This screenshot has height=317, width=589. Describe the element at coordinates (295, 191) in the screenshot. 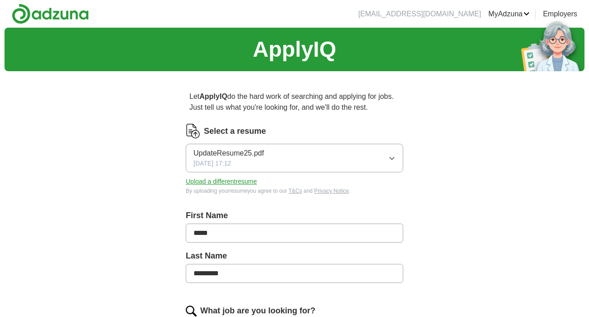

I see `div: By uploading your resume you agree to our and .` at that location.